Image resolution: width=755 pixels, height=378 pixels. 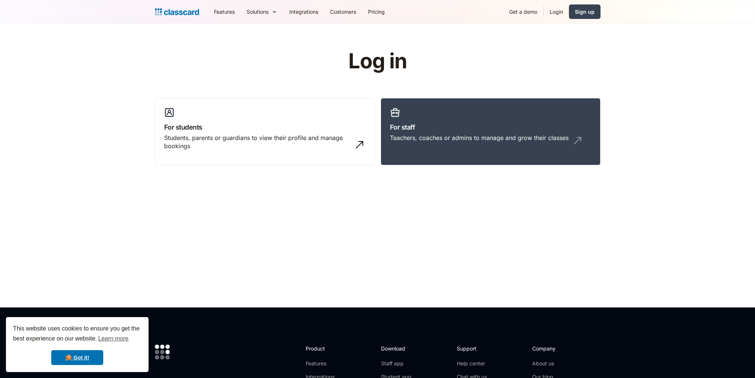 I want to click on h2: Download, so click(x=396, y=349).